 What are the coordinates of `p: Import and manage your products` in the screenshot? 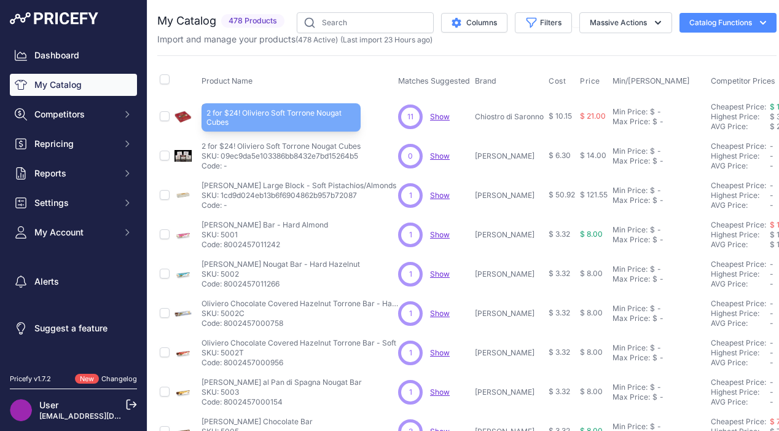 It's located at (295, 39).